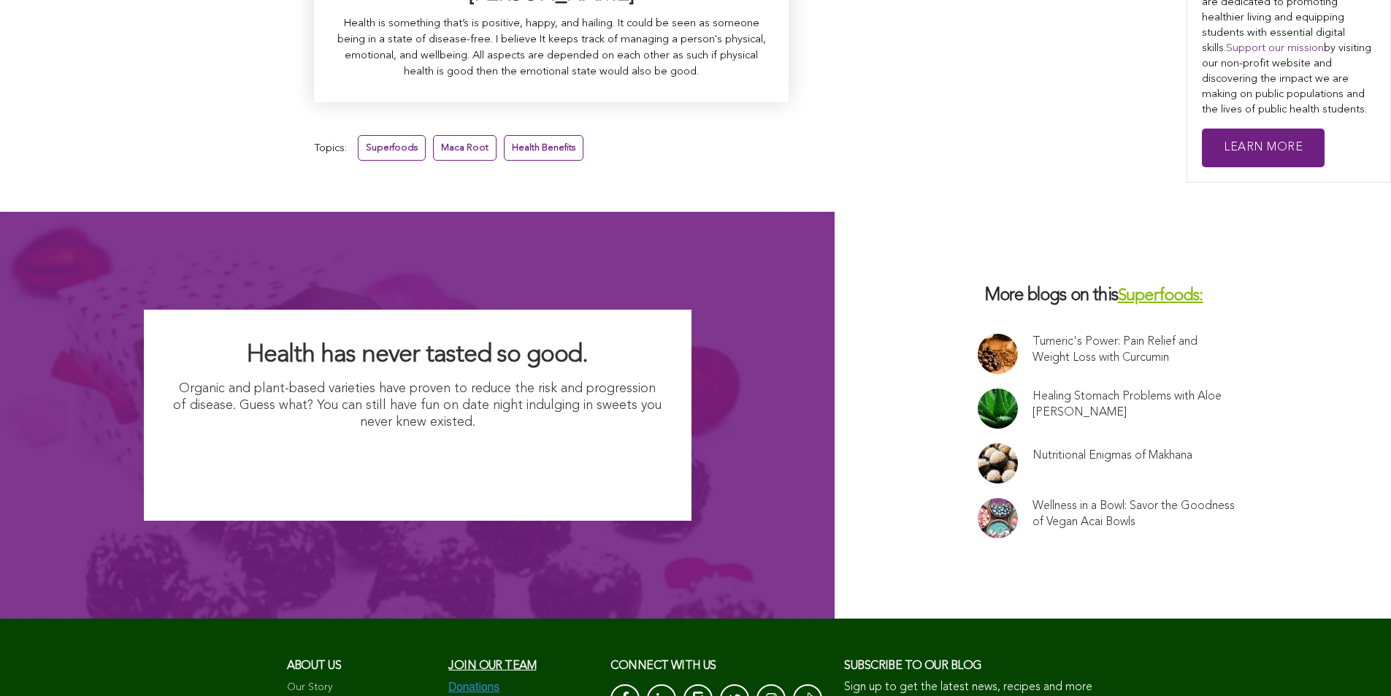 The height and width of the screenshot is (696, 1391). Describe the element at coordinates (418, 355) in the screenshot. I see `h2: Health has never tasted so good.` at that location.